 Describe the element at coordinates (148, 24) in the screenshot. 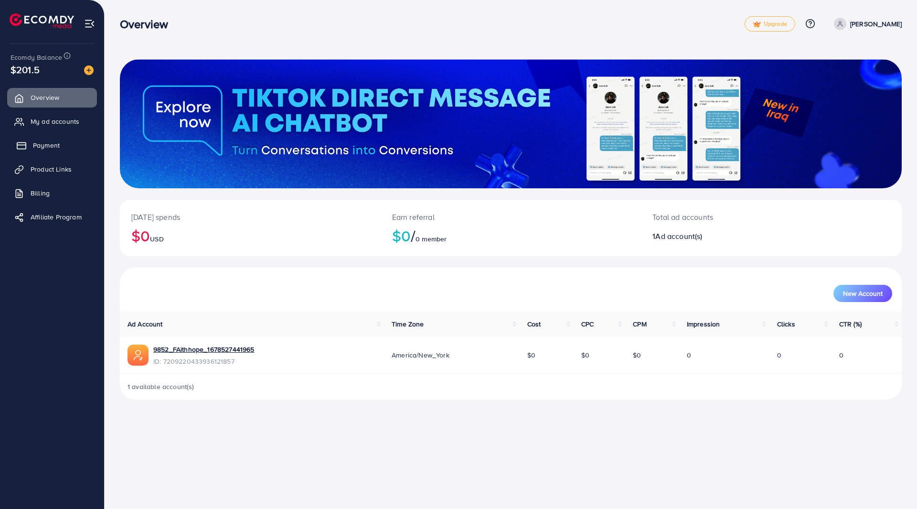

I see `h3: Overview` at that location.